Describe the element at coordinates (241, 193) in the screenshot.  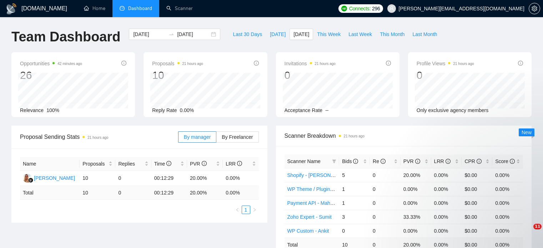
I see `td: 0.00 %` at that location.